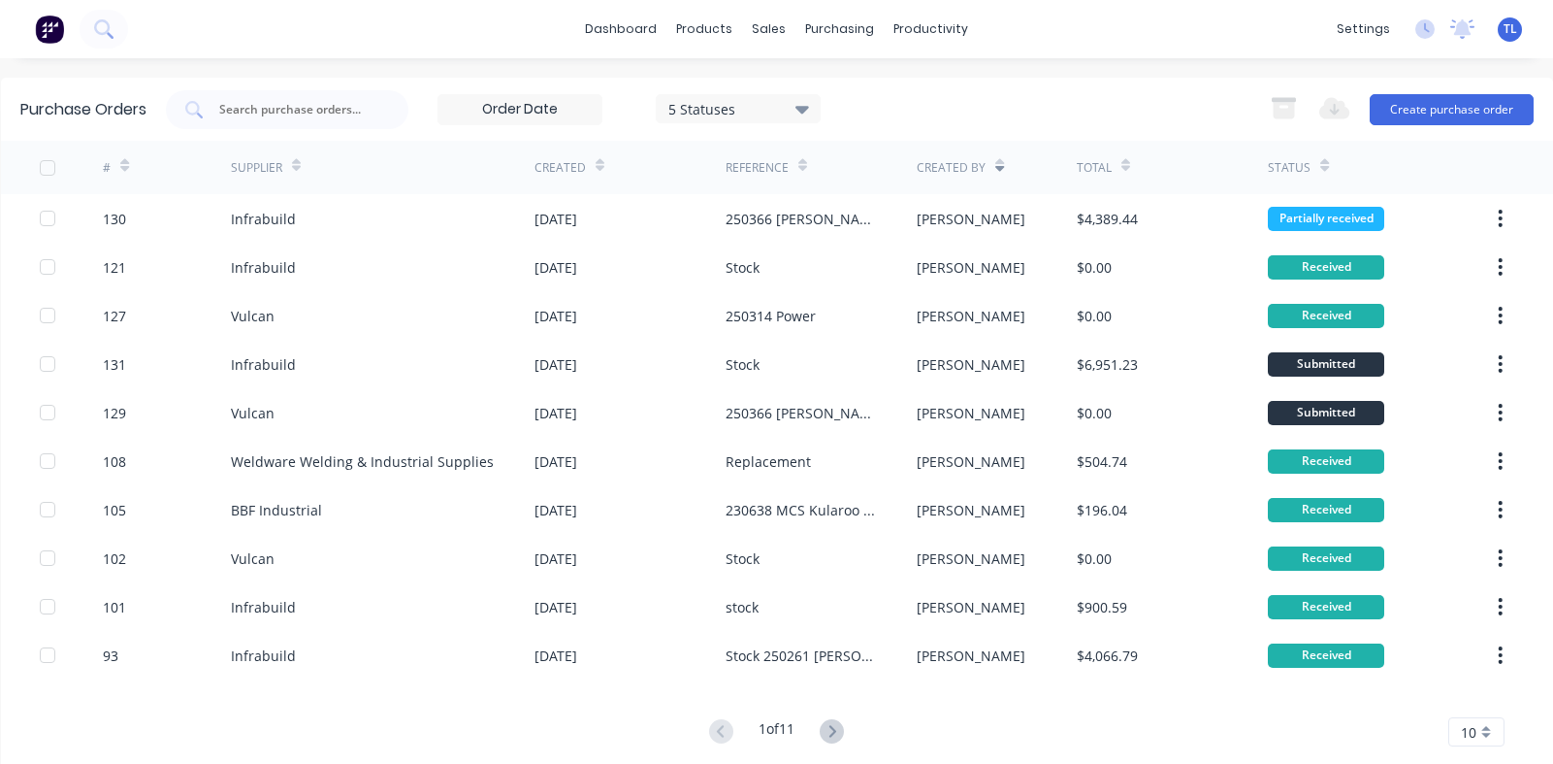 This screenshot has width=1553, height=764. Describe the element at coordinates (801, 509) in the screenshot. I see `div: 230638 MCS Kularoo Drive` at that location.